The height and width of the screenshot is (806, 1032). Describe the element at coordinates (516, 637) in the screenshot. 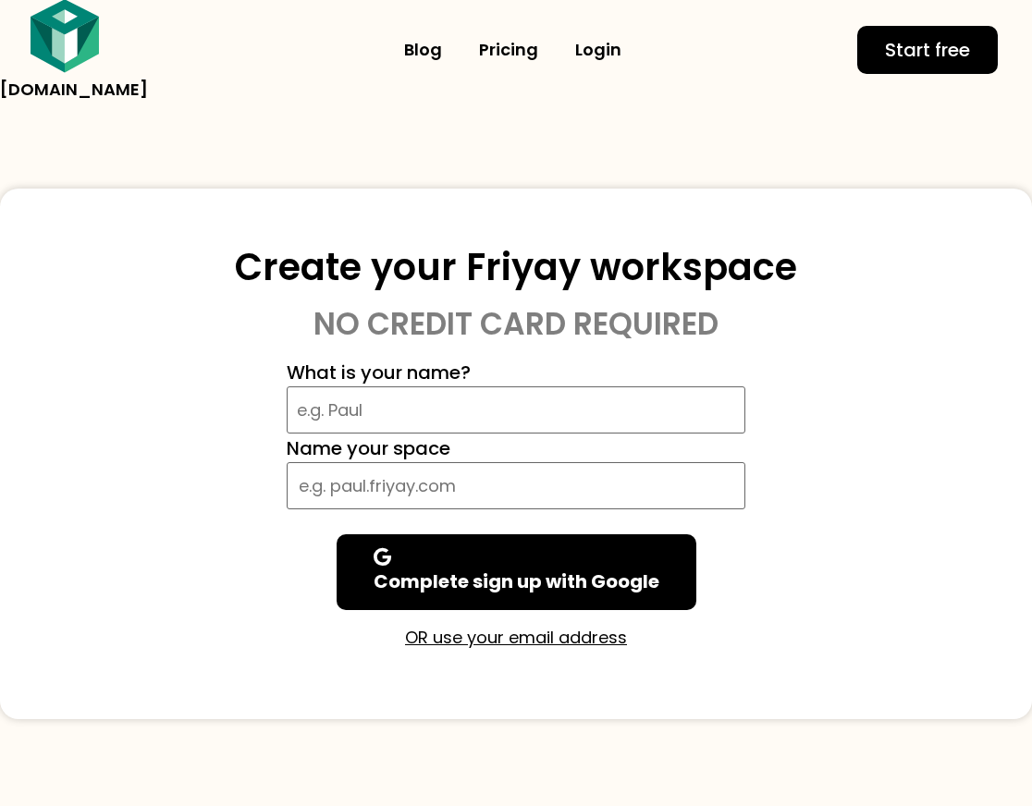

I see `p: OR use your email address` at that location.